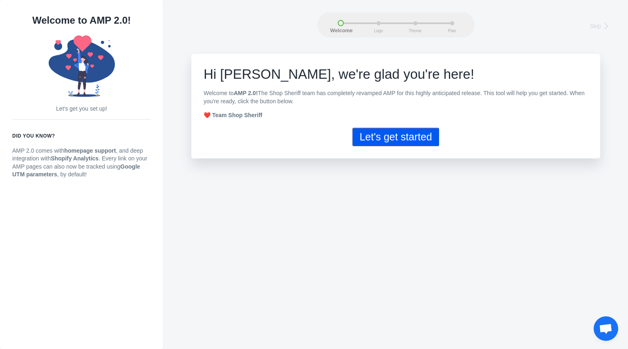 This screenshot has width=628, height=349. Describe the element at coordinates (246, 93) in the screenshot. I see `b: AMP 2.0!` at that location.